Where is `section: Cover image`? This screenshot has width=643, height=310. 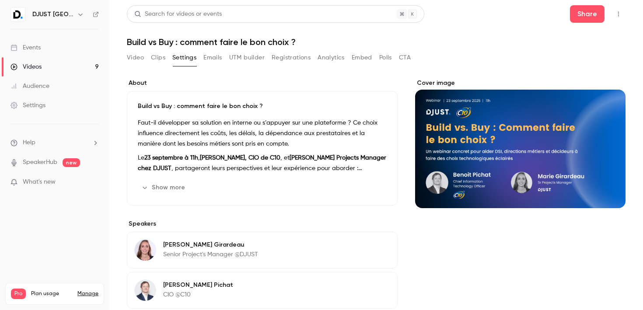
section: Cover image is located at coordinates (520, 143).